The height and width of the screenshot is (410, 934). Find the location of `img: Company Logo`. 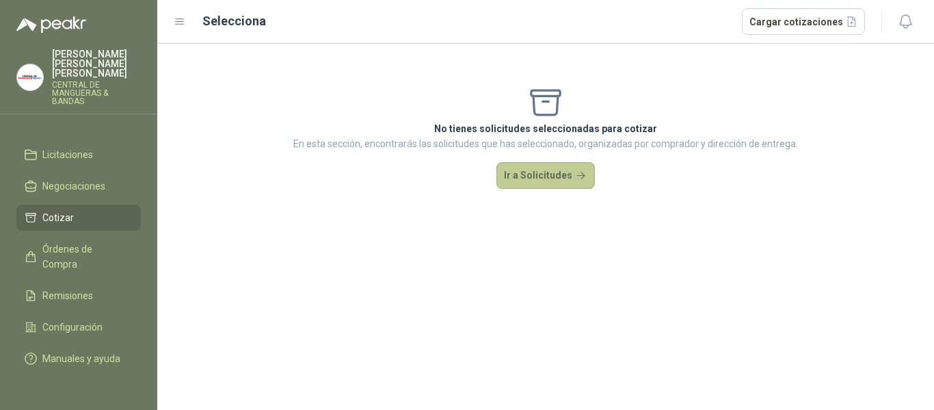

img: Company Logo is located at coordinates (30, 77).